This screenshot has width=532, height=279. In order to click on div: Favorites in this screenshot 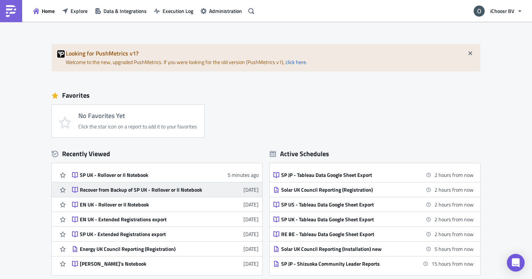, I will do `click(266, 95)`.